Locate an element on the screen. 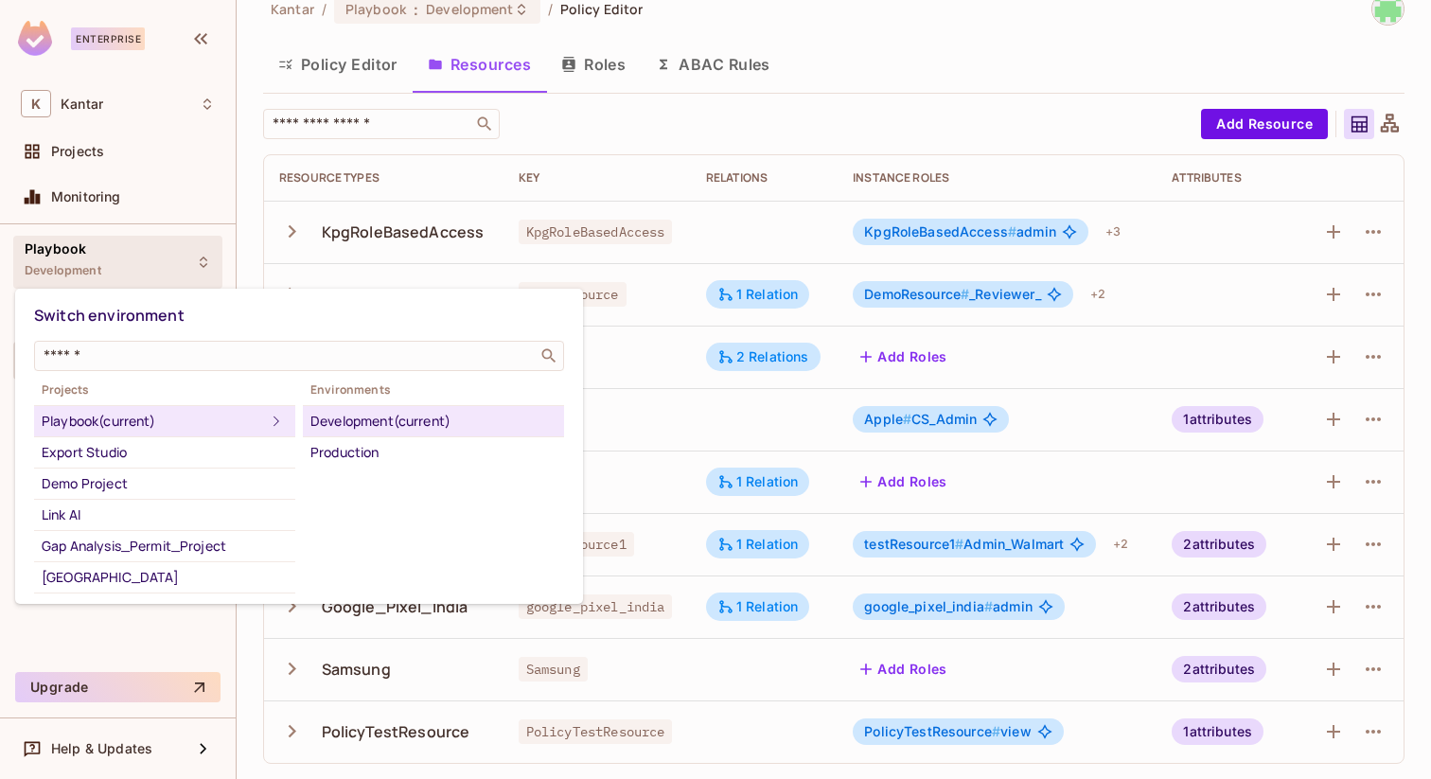 This screenshot has width=1431, height=779. span: Switch environment is located at coordinates (109, 315).